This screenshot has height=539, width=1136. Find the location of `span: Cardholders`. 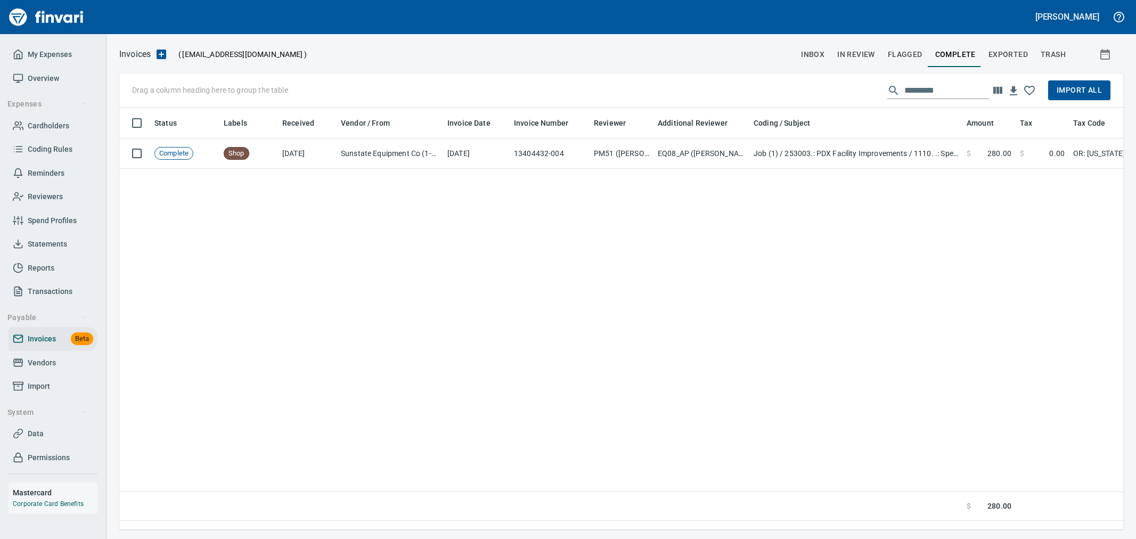

span: Cardholders is located at coordinates (48, 126).